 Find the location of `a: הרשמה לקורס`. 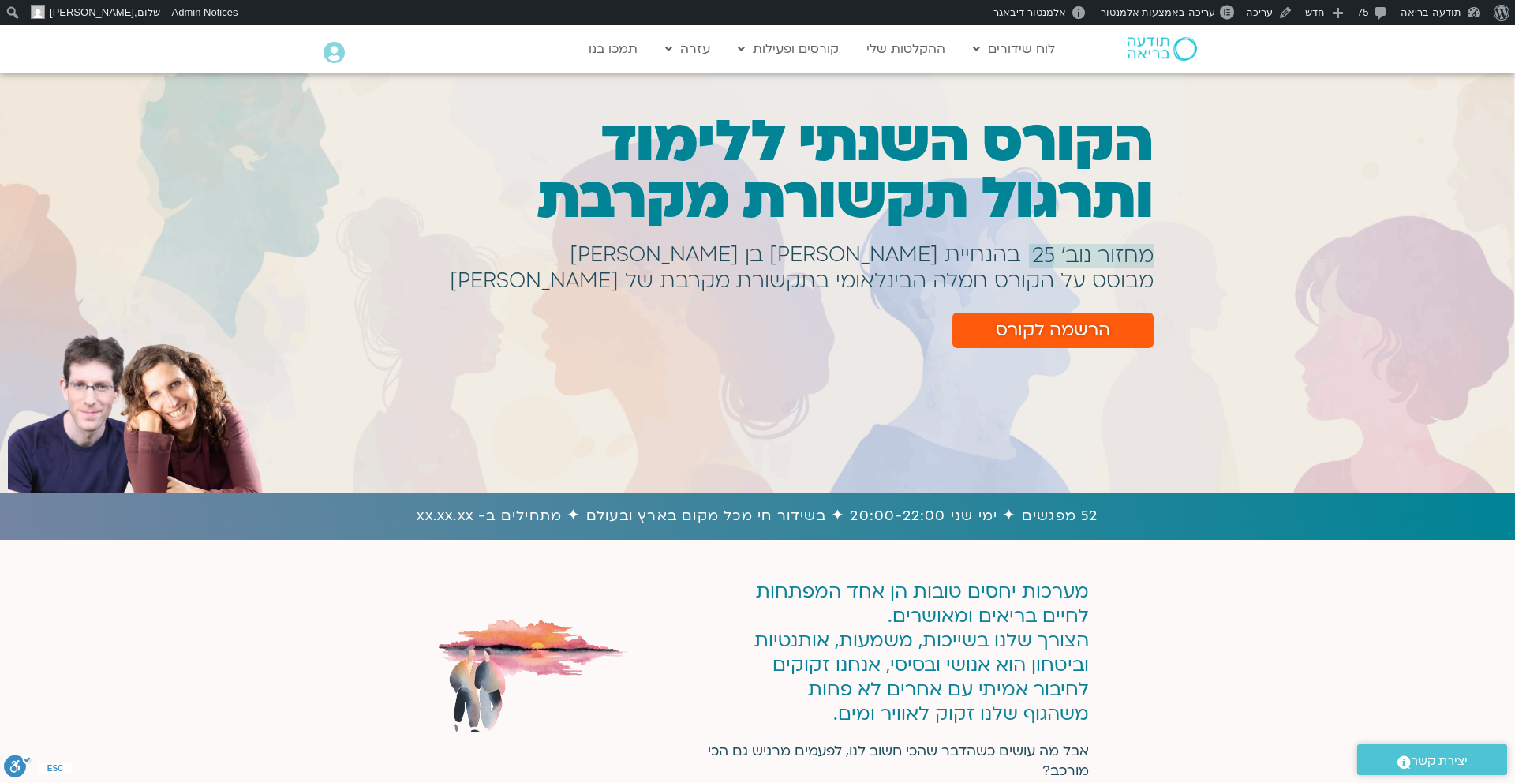

a: הרשמה לקורס is located at coordinates (1053, 330).